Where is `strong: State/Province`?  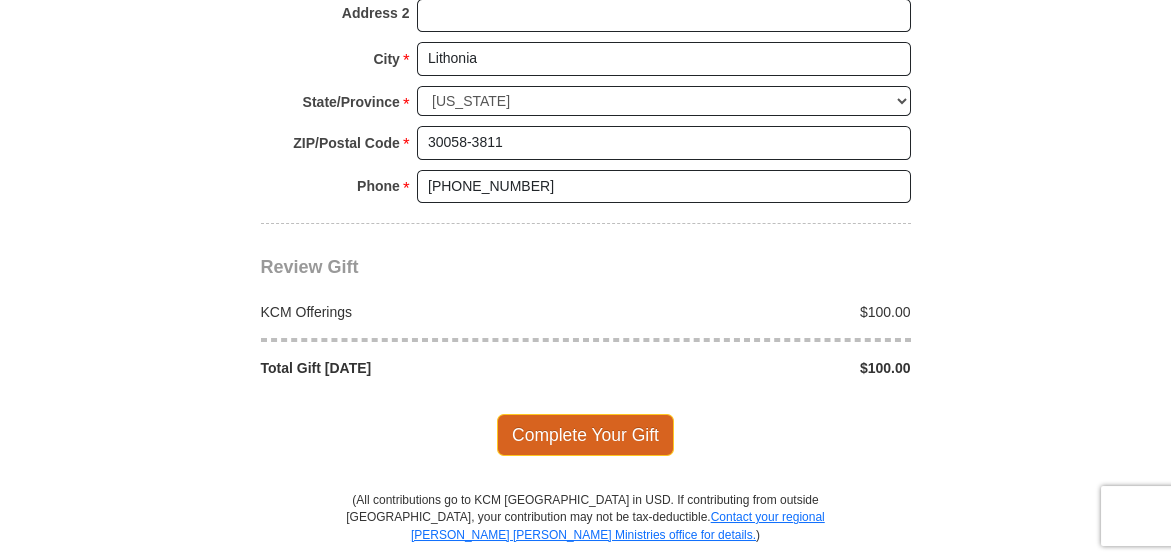
strong: State/Province is located at coordinates (351, 102).